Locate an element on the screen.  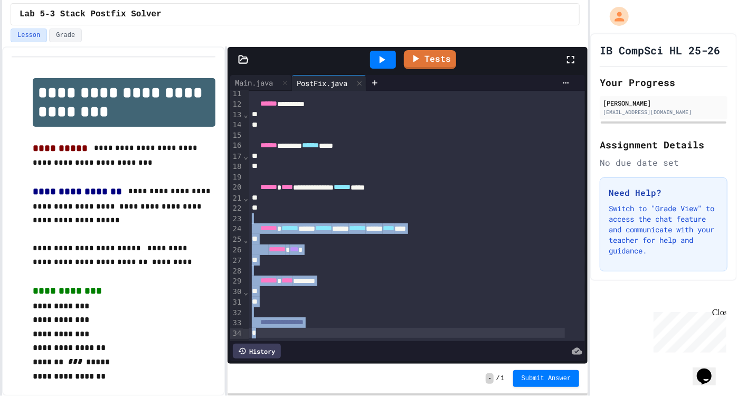
div: 20 is located at coordinates (237, 187).